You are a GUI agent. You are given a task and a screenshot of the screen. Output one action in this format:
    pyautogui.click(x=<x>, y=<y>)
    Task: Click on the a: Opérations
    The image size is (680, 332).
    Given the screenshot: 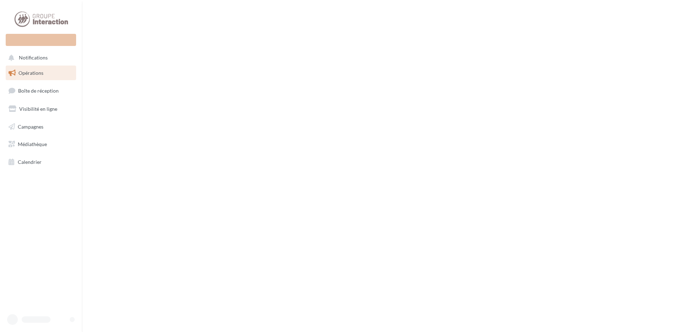 What is the action you would take?
    pyautogui.click(x=41, y=73)
    